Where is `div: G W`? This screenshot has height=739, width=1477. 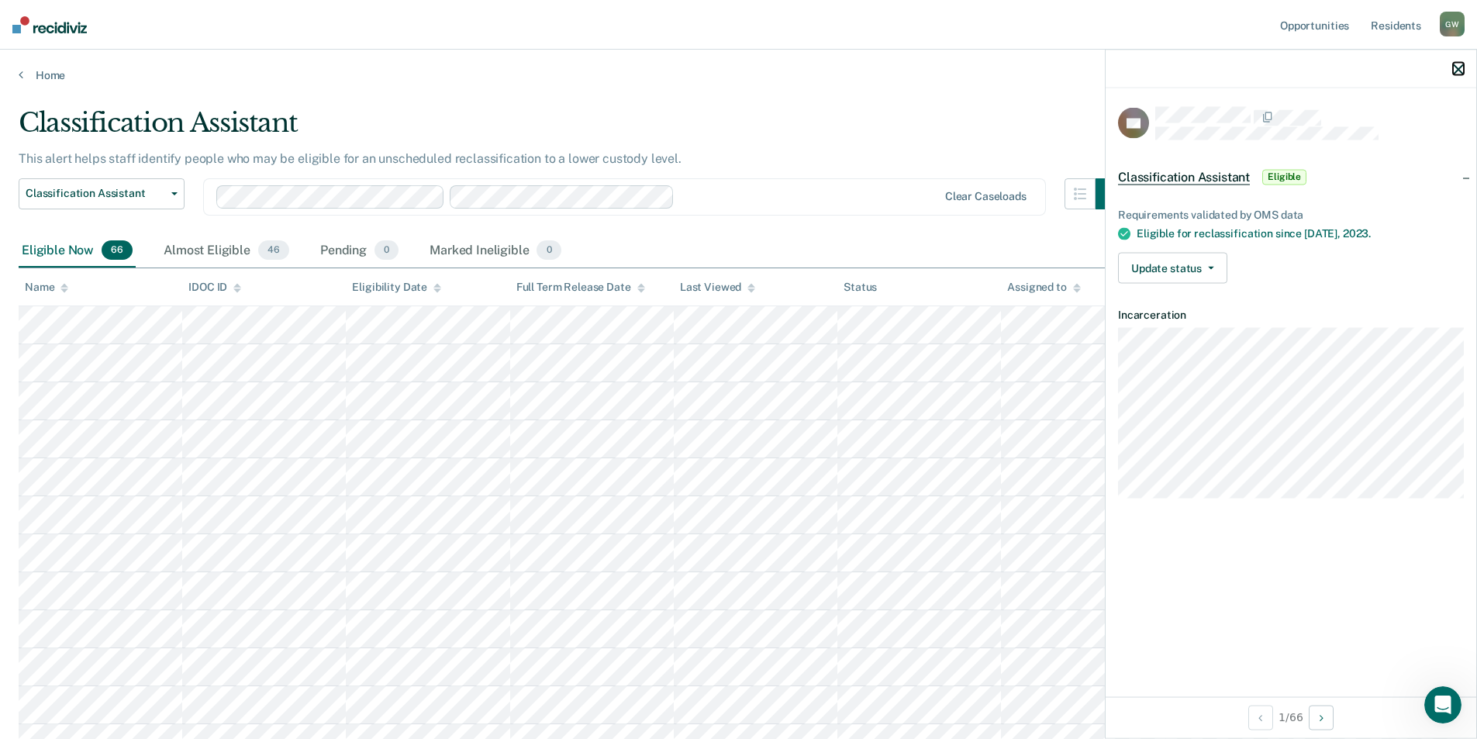 div: G W is located at coordinates (1452, 24).